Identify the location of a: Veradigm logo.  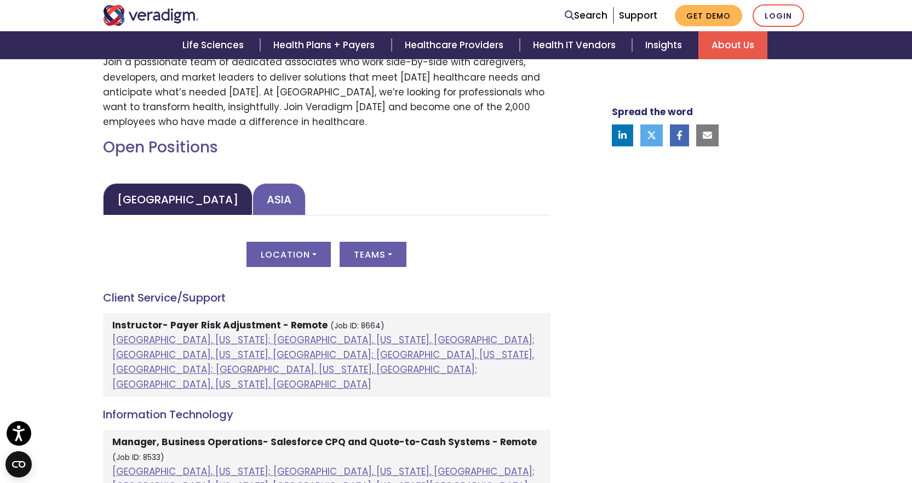
(151, 15).